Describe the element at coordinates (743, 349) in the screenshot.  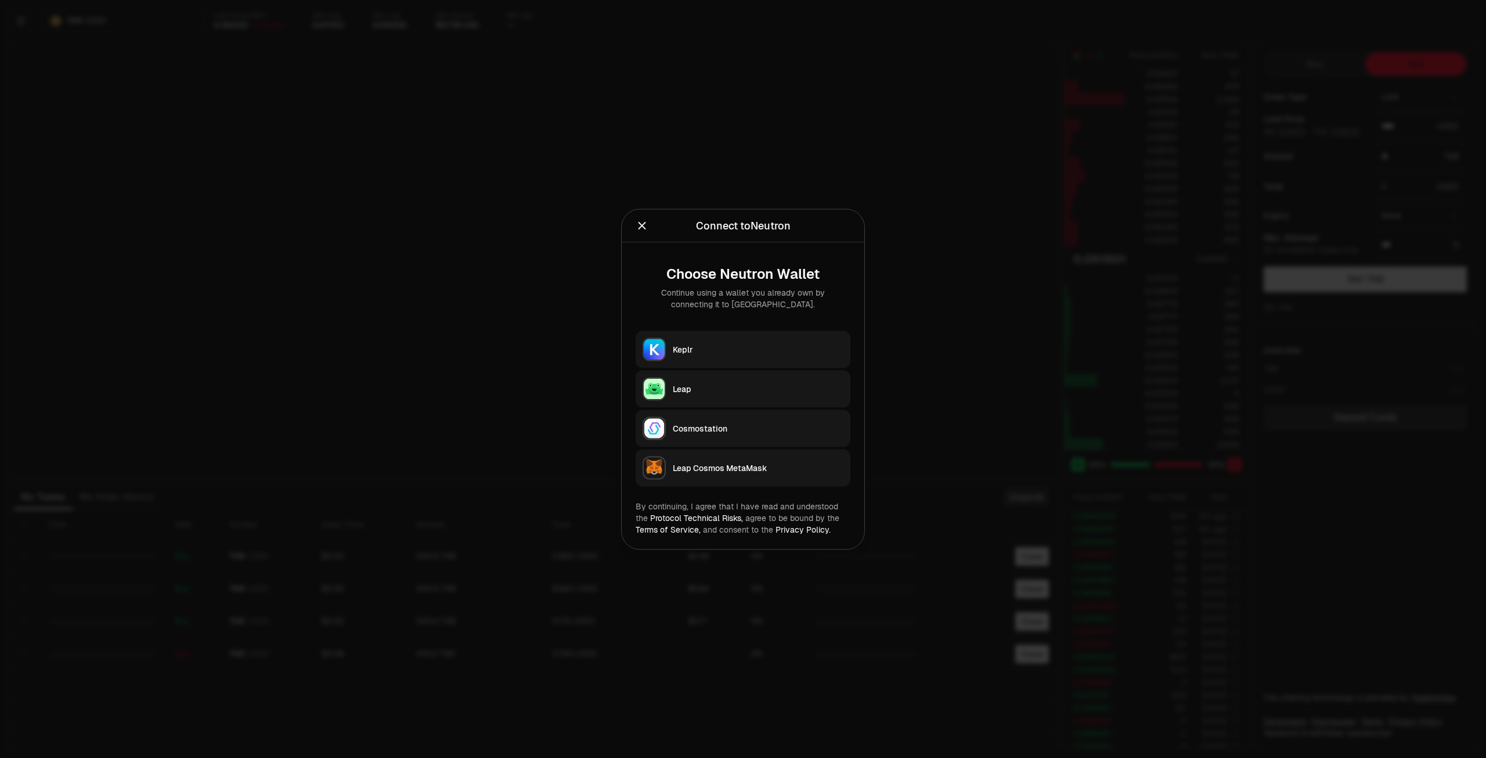
I see `button: KeplrKeplr` at that location.